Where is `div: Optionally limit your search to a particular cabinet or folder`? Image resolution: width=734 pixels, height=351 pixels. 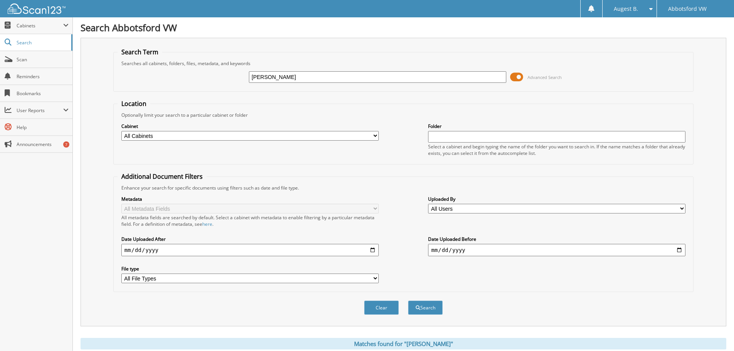 div: Optionally limit your search to a particular cabinet or folder is located at coordinates (404, 115).